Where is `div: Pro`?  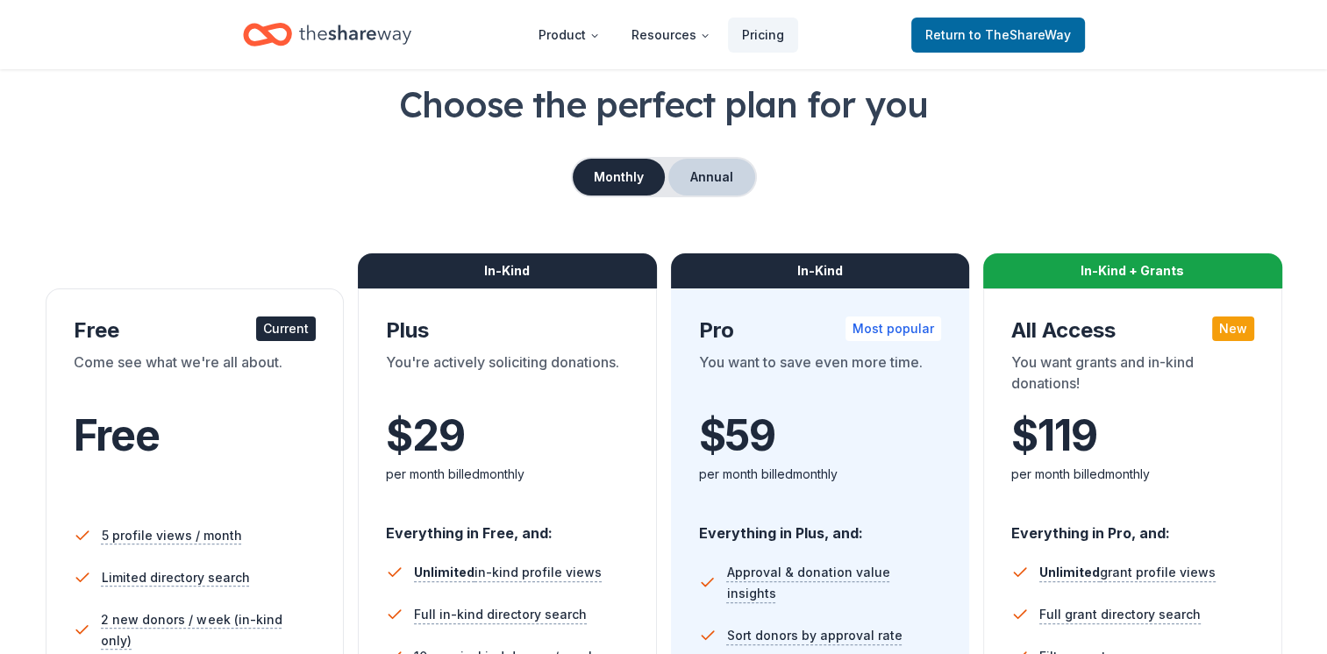
div: Pro is located at coordinates (820, 331).